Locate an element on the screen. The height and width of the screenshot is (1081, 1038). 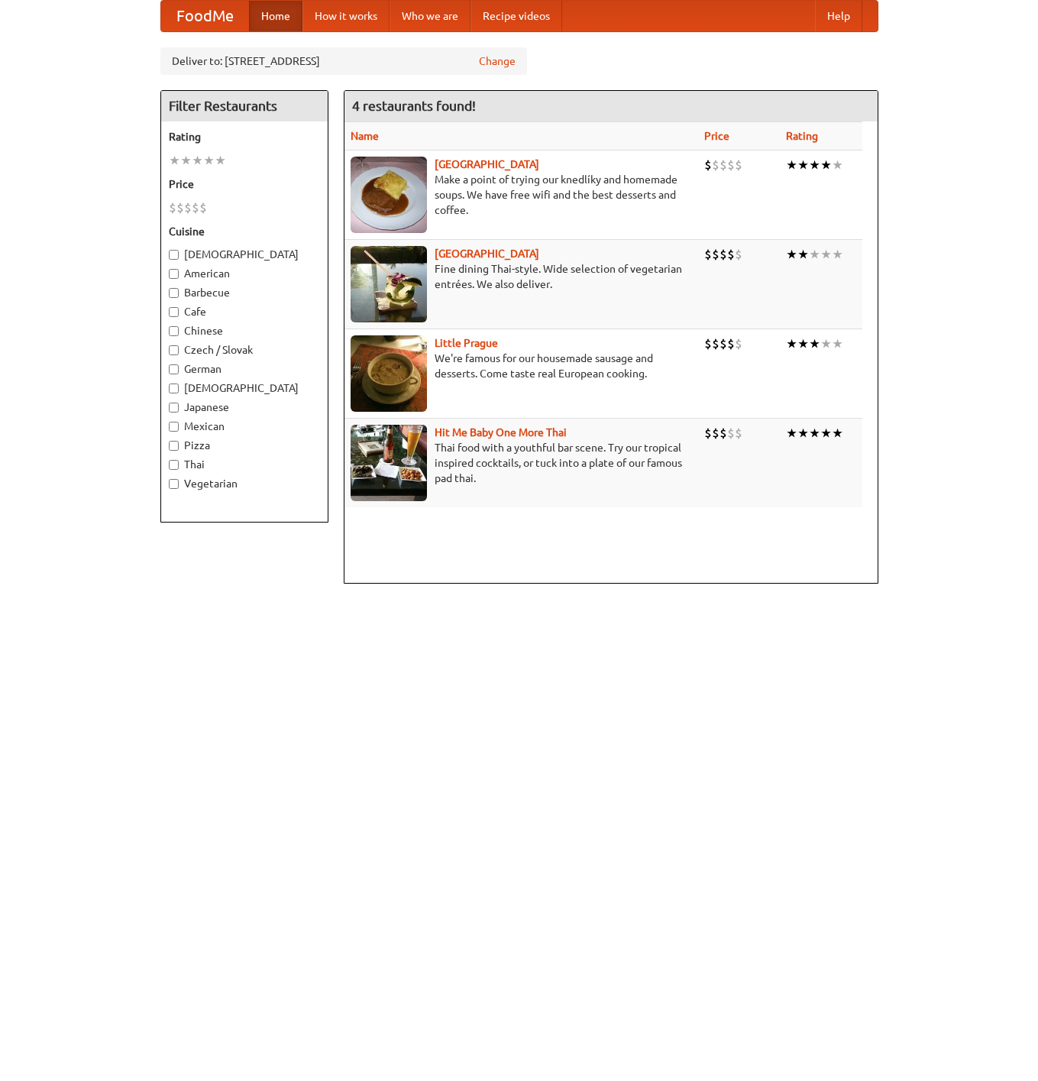
a: Little Prague is located at coordinates (466, 343).